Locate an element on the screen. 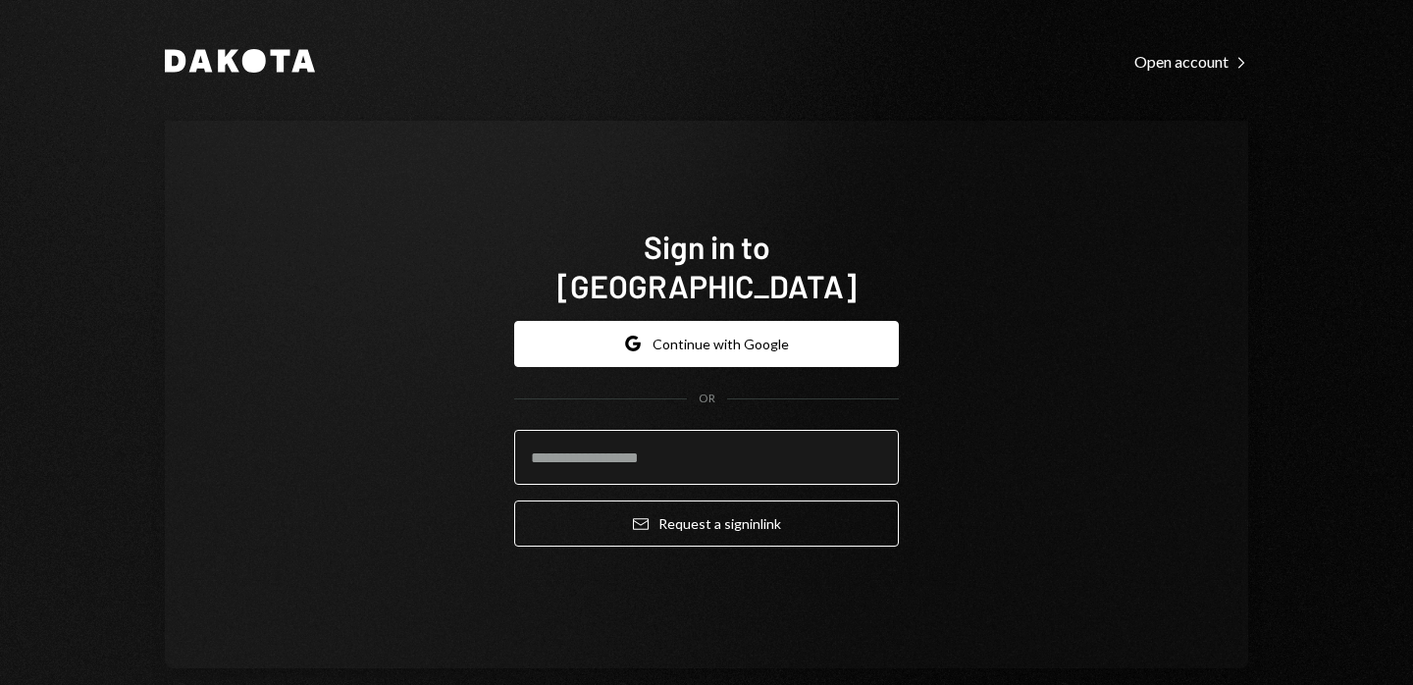 The image size is (1413, 685). a: Open account is located at coordinates (1192, 61).